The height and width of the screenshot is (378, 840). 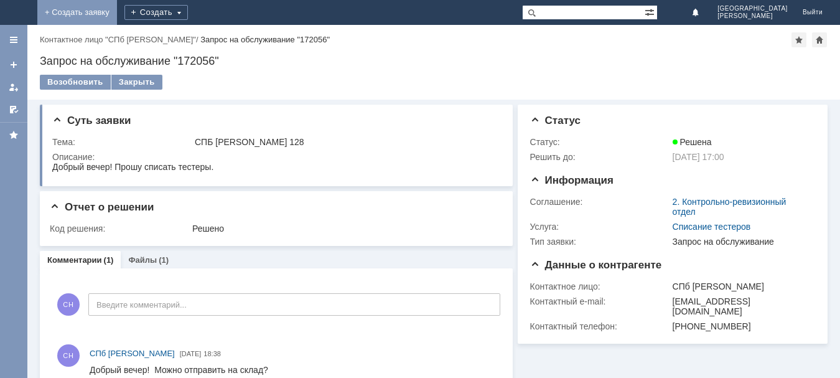 What do you see at coordinates (600, 202) in the screenshot?
I see `div: Соглашение:` at bounding box center [600, 202].